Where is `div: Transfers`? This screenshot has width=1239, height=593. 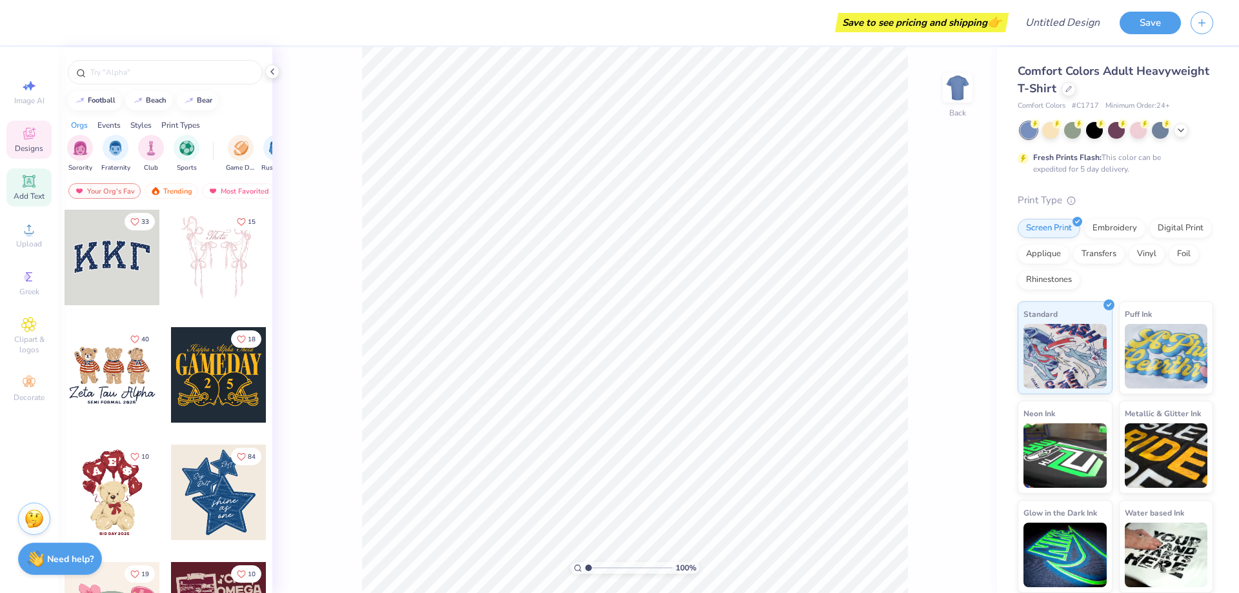
div: Transfers is located at coordinates (1099, 254).